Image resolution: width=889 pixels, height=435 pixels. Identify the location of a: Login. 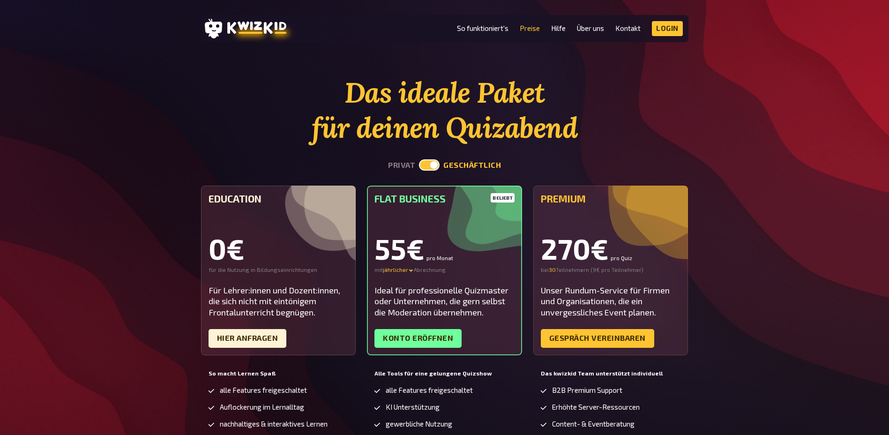
(667, 29).